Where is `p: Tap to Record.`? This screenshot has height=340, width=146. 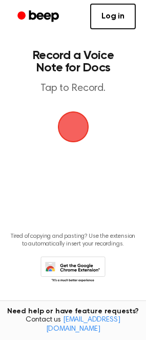 p: Tap to Record. is located at coordinates (73, 88).